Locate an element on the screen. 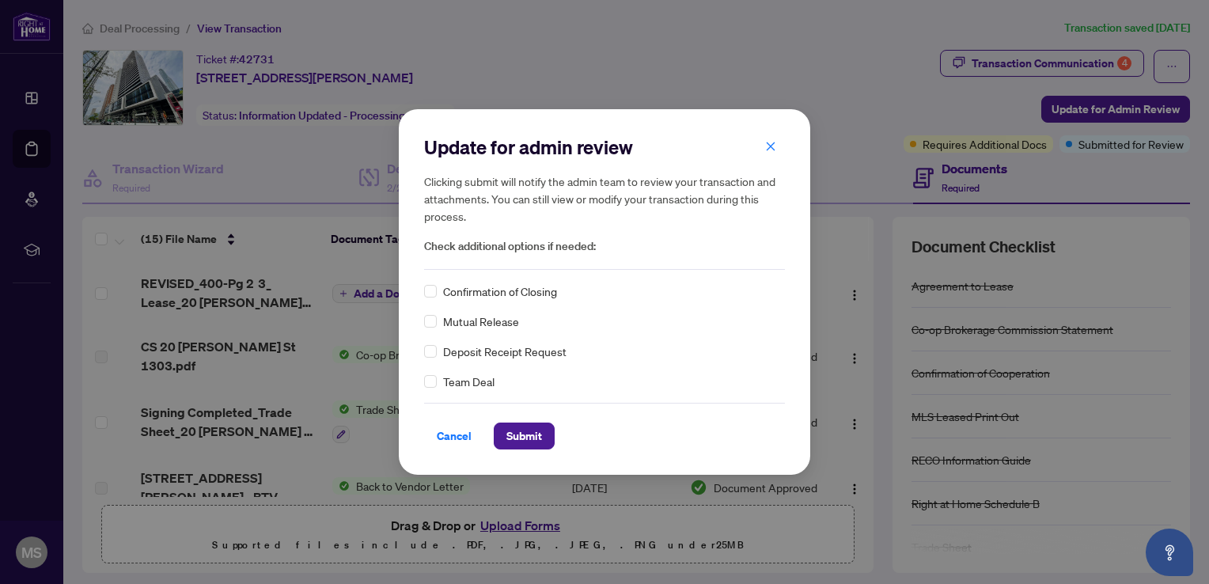 The image size is (1209, 584). span: close is located at coordinates (771, 146).